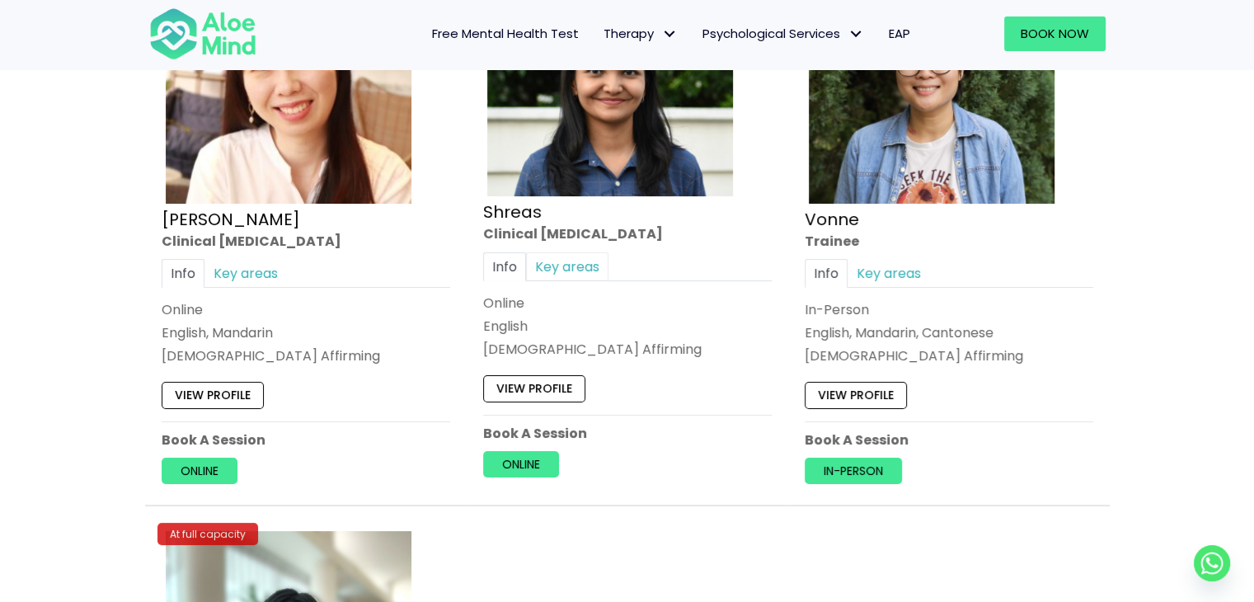 This screenshot has width=1254, height=602. I want to click on span: Book Now, so click(1055, 33).